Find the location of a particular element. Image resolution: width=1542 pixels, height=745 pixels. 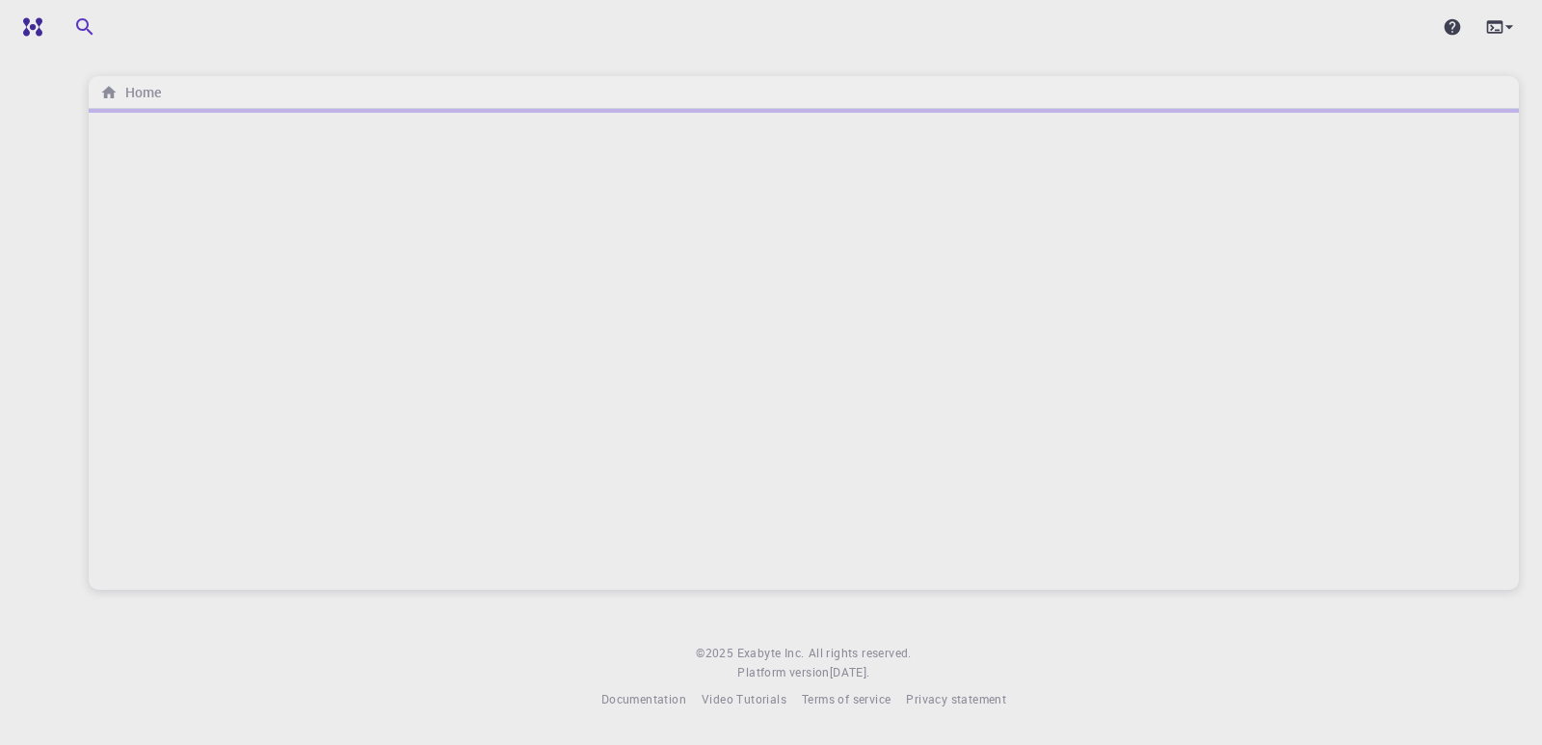

span: Documentation is located at coordinates (644, 699).